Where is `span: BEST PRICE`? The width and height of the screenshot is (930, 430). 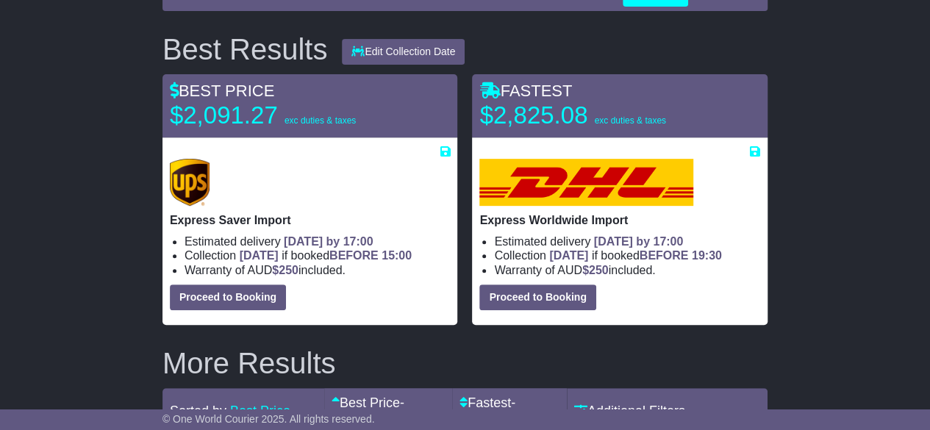 span: BEST PRICE is located at coordinates (222, 90).